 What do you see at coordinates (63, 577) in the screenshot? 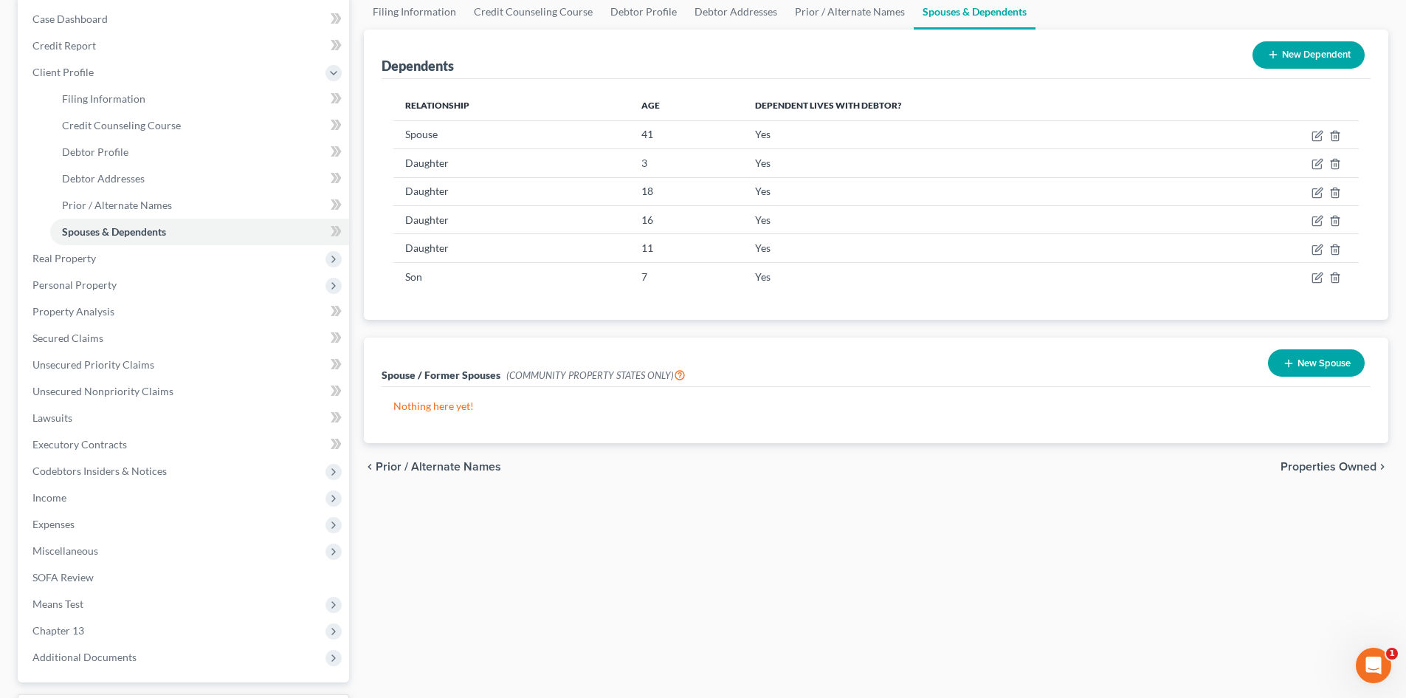
I see `span: SOFA Review` at bounding box center [63, 577].